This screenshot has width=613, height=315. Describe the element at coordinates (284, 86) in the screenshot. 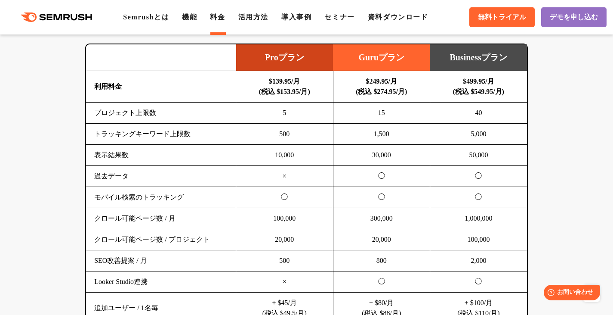

I see `b: $139.95/月 (税込 $153.95/月)` at that location.